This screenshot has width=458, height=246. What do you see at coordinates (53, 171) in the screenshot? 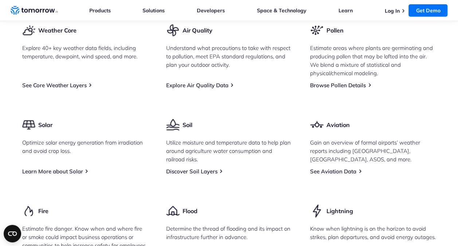
I see `a: Learn More about Solar` at bounding box center [53, 171].